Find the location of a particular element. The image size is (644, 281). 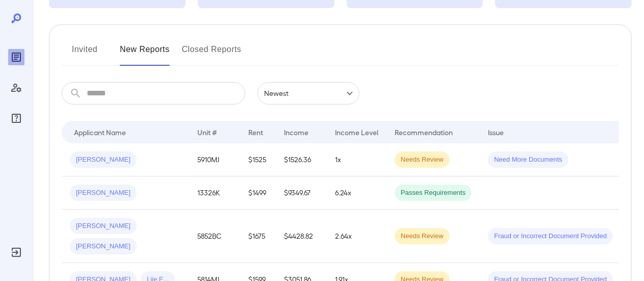

div: Issue is located at coordinates (496, 132).